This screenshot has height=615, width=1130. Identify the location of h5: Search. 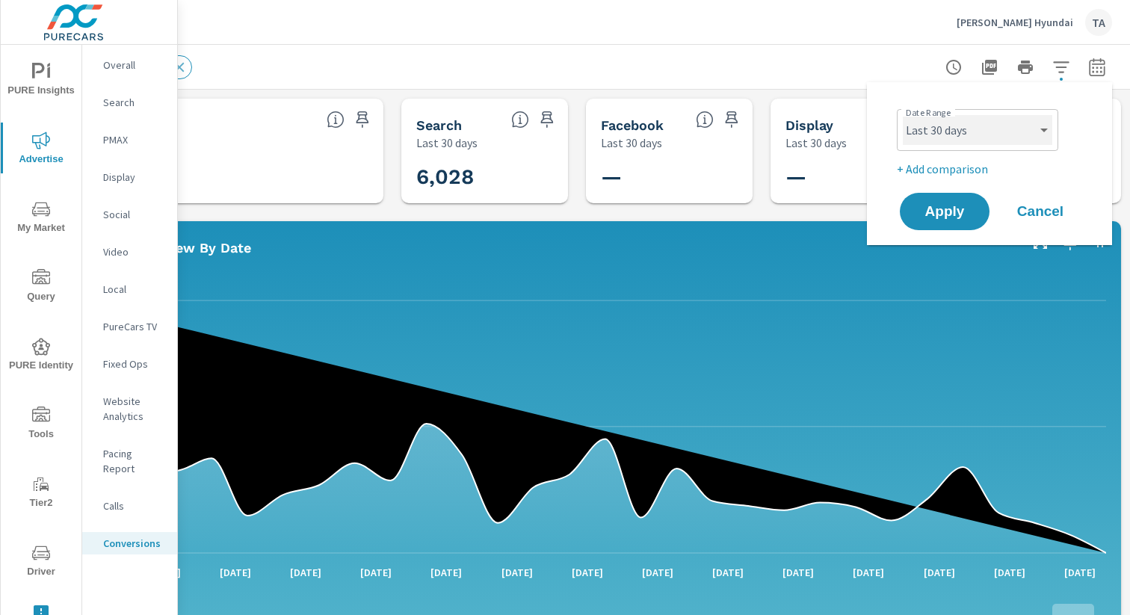
(439, 125).